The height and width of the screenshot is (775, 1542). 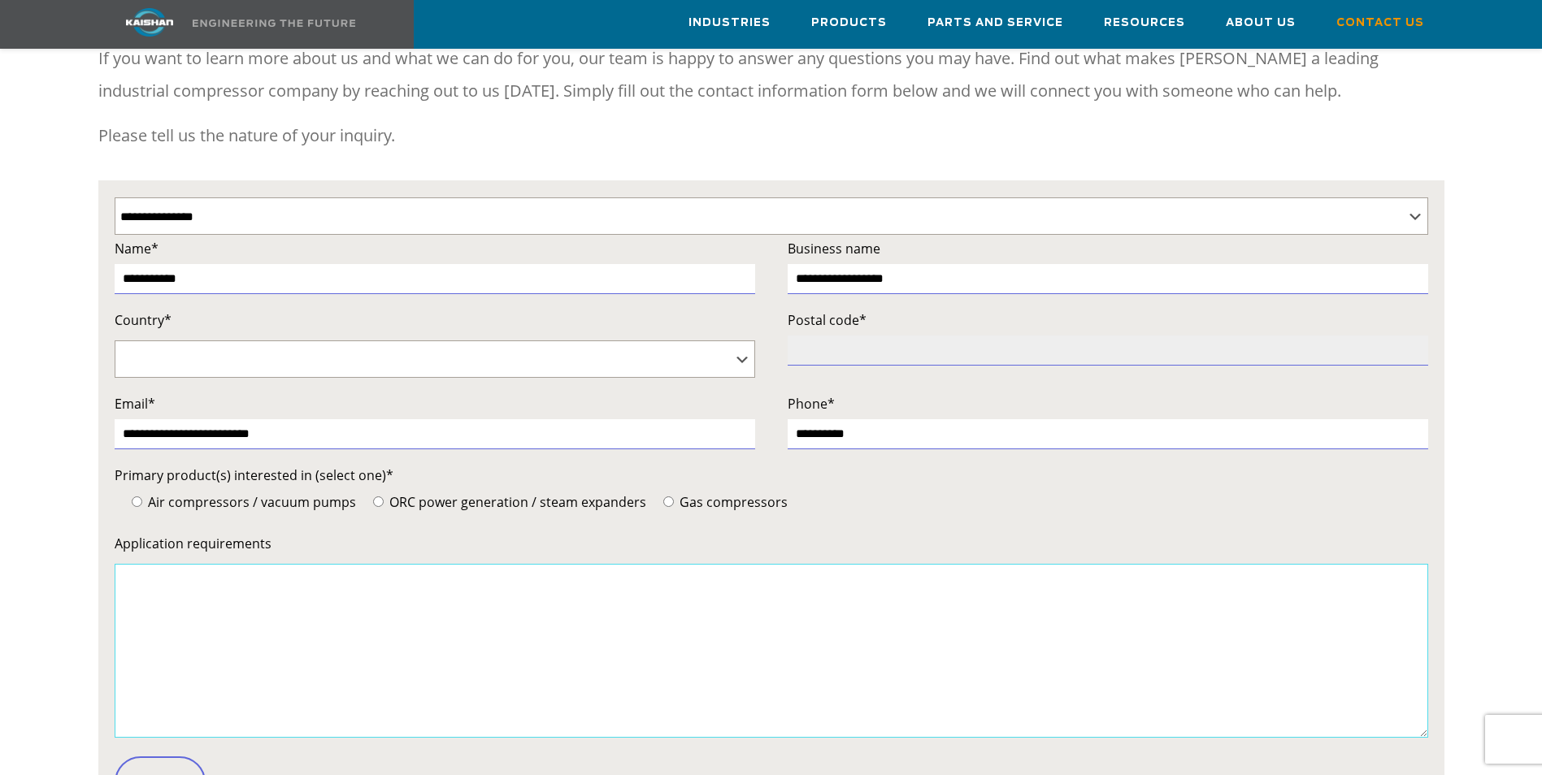 What do you see at coordinates (729, 23) in the screenshot?
I see `a: Industries` at bounding box center [729, 23].